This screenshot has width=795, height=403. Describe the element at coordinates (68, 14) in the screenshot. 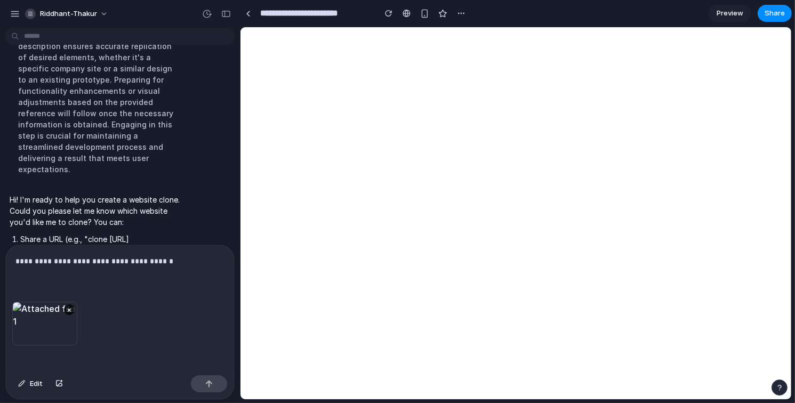

I see `span: riddhant-thakur` at that location.